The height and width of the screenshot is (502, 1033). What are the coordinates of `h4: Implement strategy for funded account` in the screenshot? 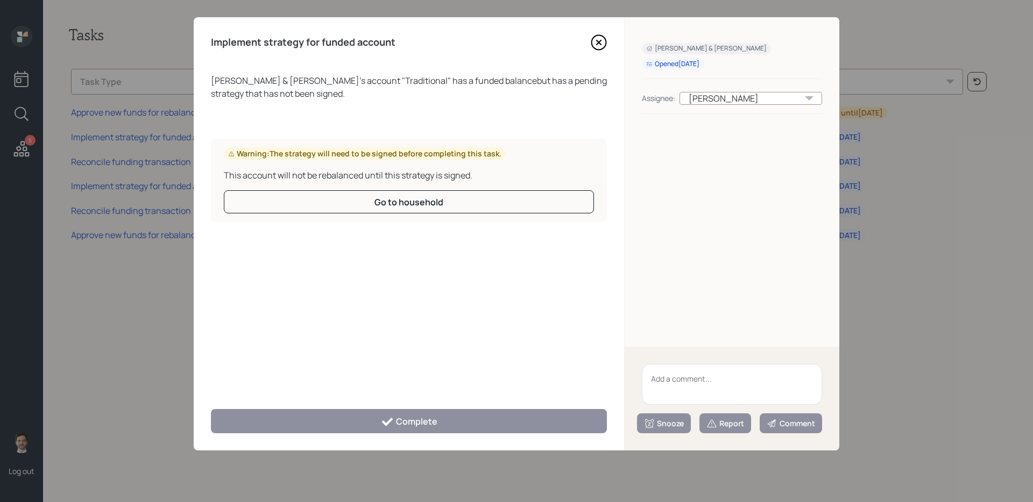 It's located at (303, 42).